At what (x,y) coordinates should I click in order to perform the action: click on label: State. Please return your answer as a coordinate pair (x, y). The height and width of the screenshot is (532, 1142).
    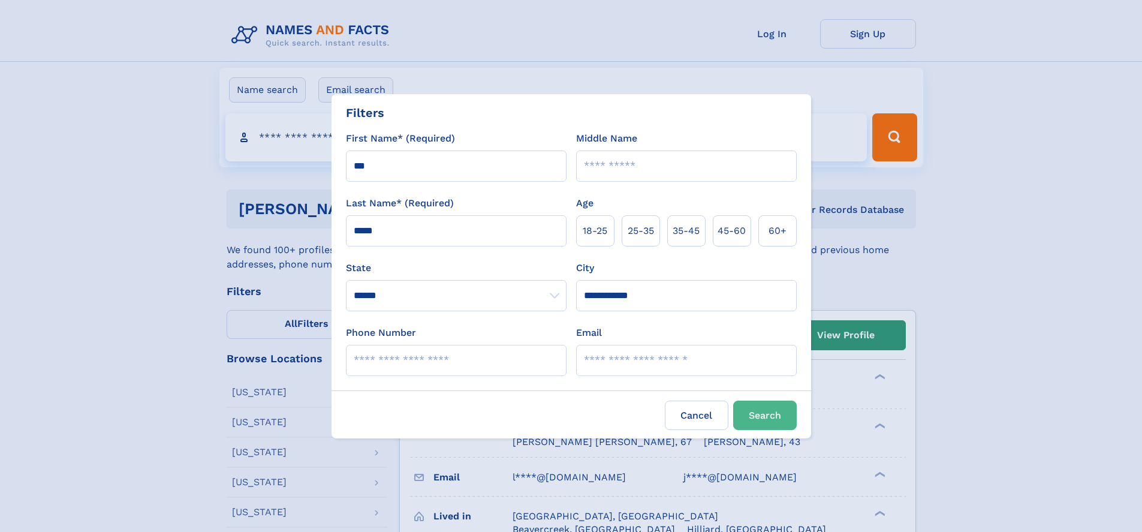
    Looking at the image, I should click on (456, 268).